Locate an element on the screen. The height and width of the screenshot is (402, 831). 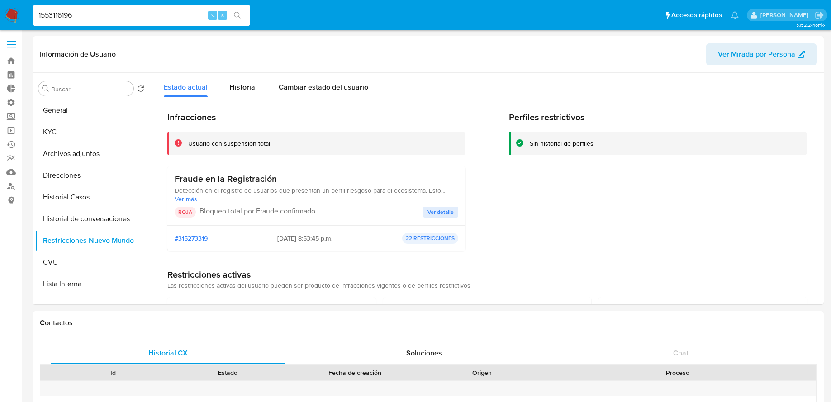
button: Volver al orden por defecto is located at coordinates (141, 90).